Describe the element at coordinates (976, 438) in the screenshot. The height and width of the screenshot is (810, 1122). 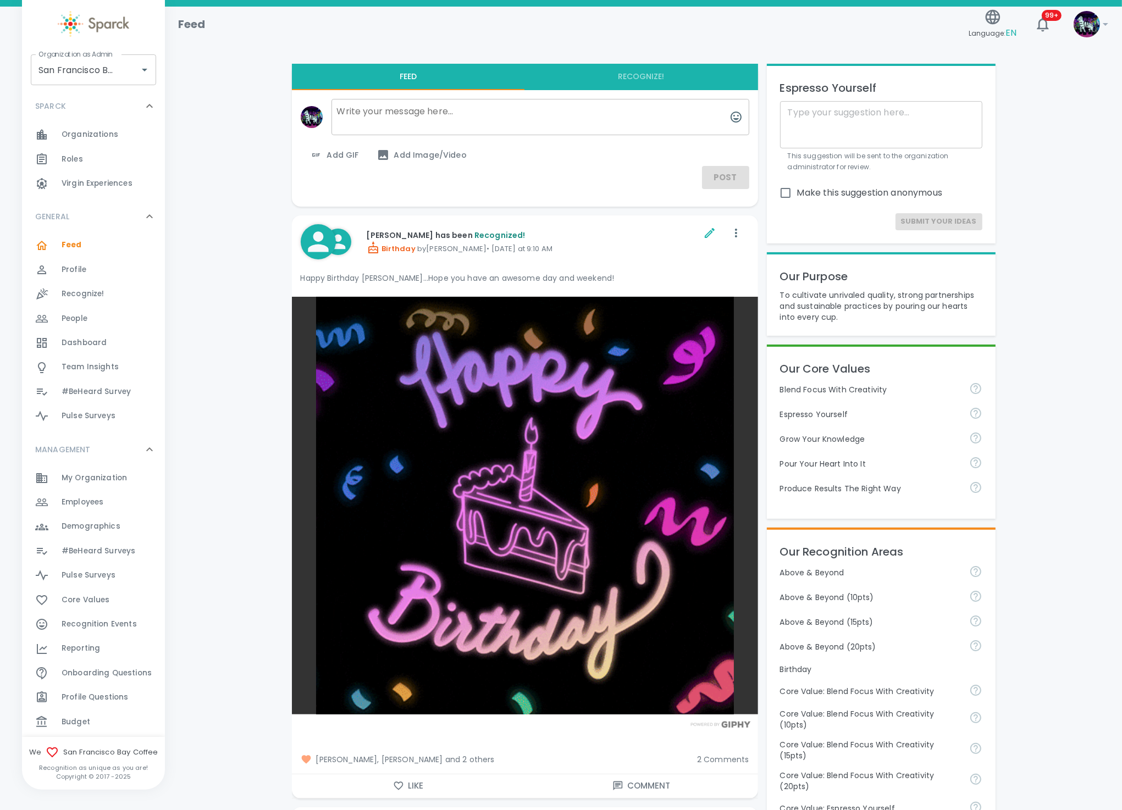
I see `svg: Follow your curiosity and learn together` at that location.